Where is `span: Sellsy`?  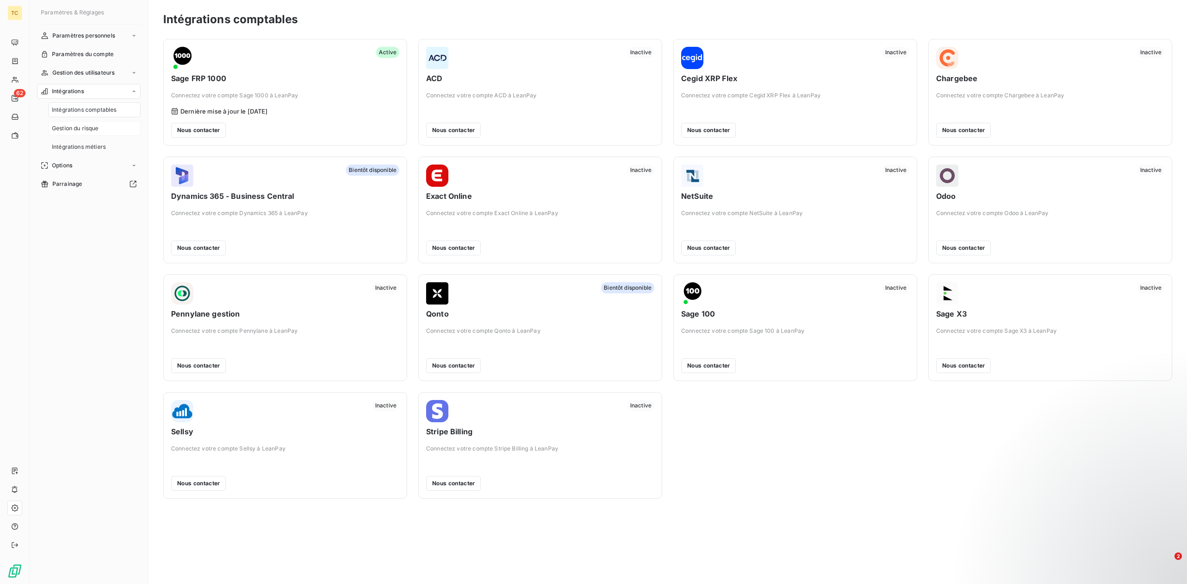
span: Sellsy is located at coordinates (285, 432).